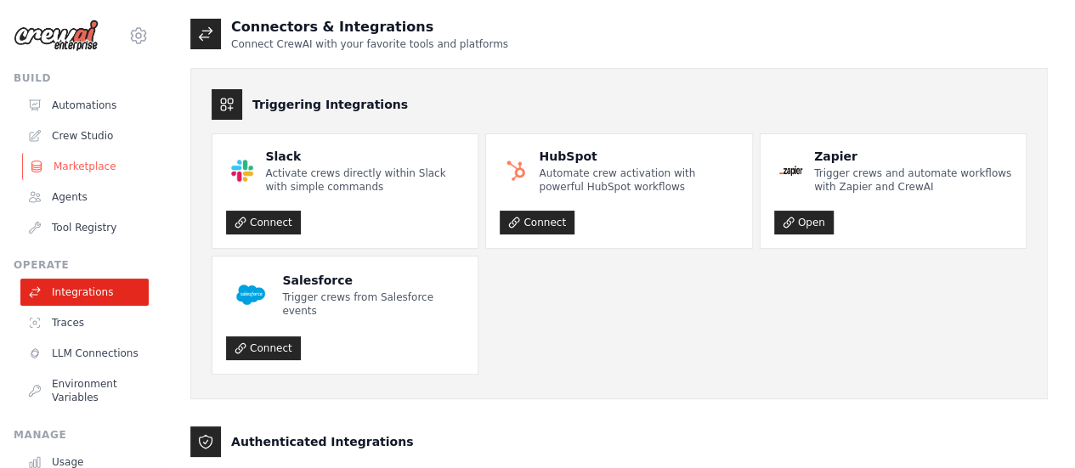  Describe the element at coordinates (370, 44) in the screenshot. I see `p: Connect CrewAI with your favorite tools and platforms` at that location.